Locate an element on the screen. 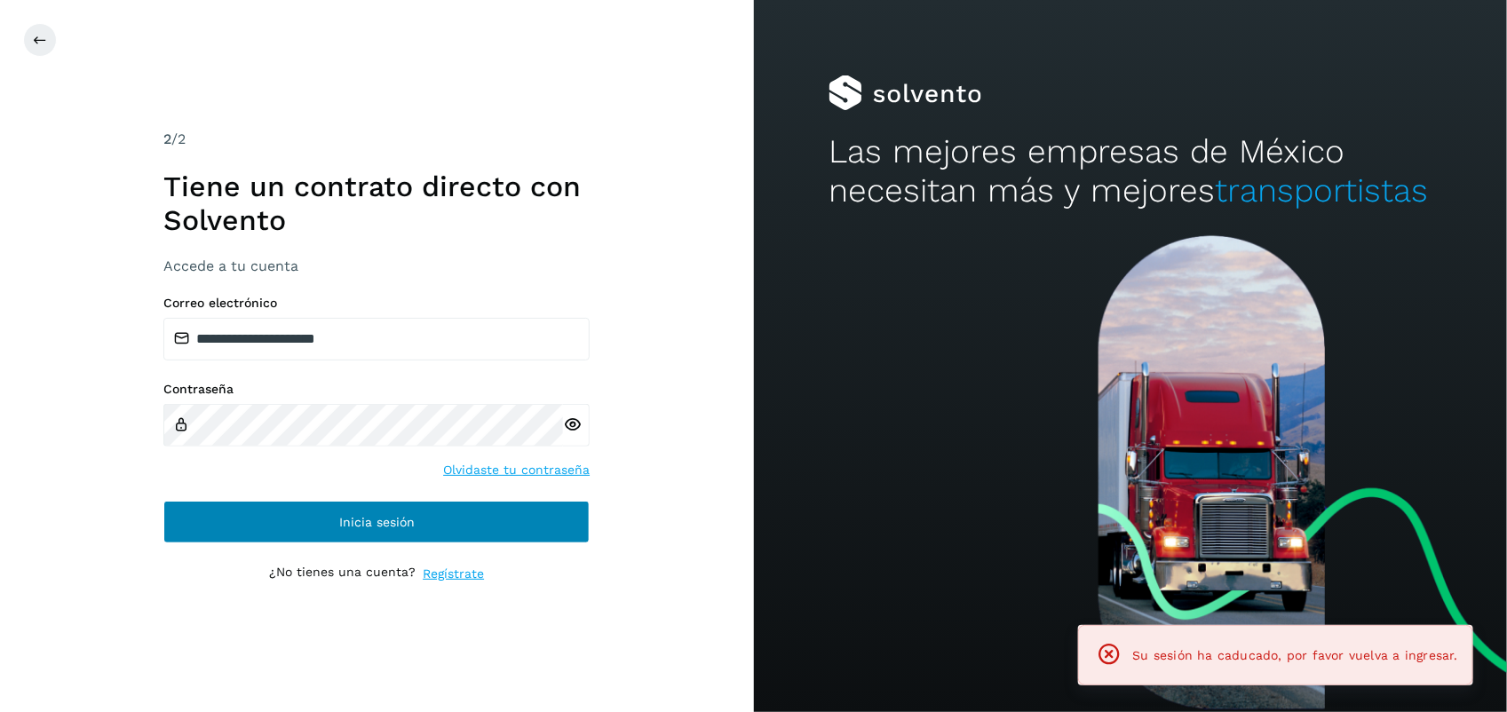  span: 2 is located at coordinates (167, 139).